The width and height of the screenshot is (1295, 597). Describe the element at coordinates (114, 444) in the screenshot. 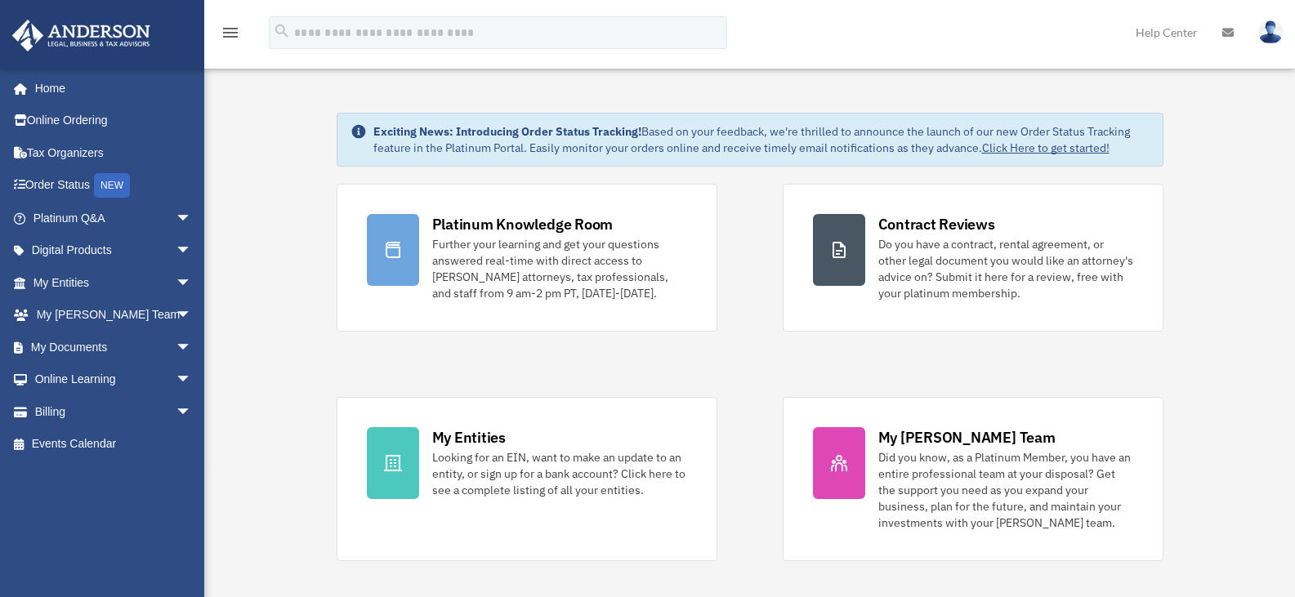

I see `a: Events Calendar` at that location.